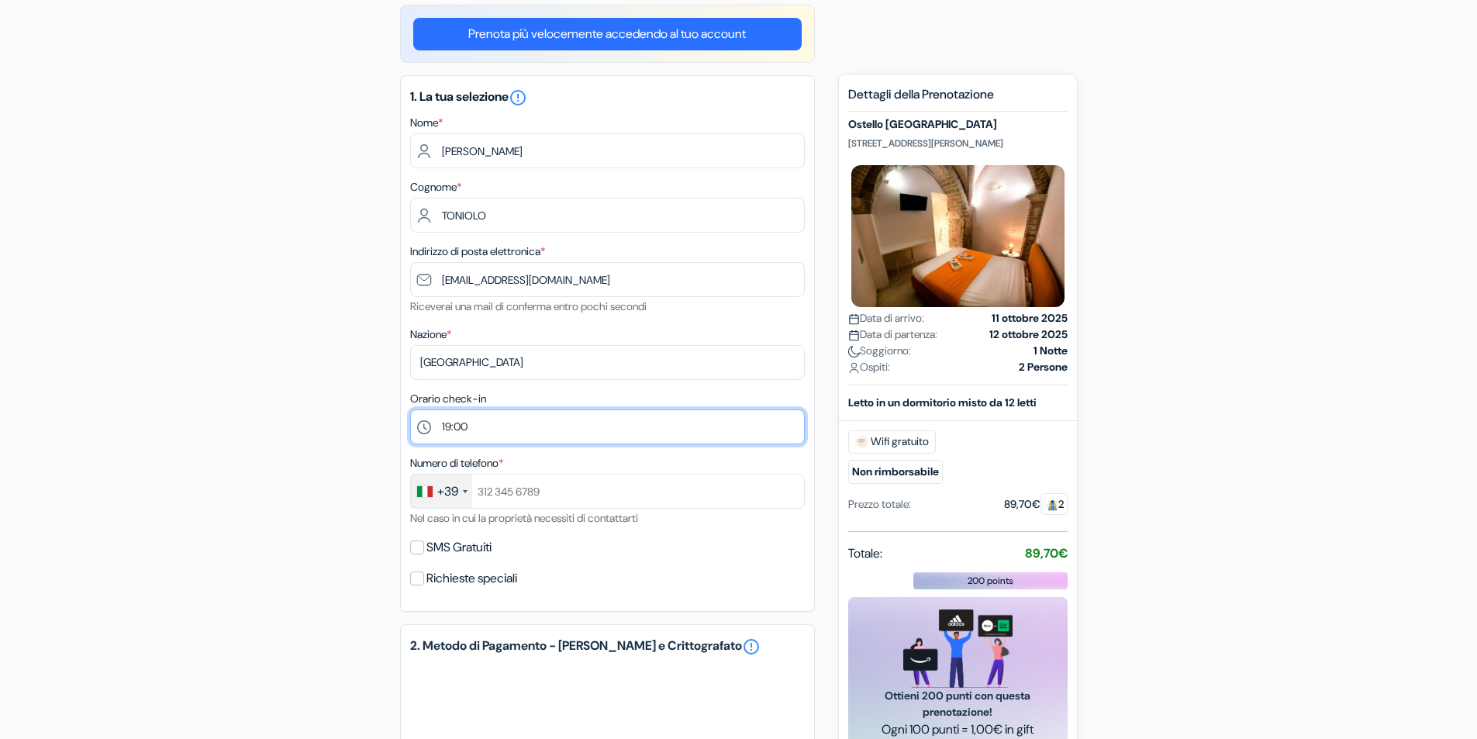 The image size is (1477, 739). What do you see at coordinates (879, 350) in the screenshot?
I see `span: Soggiorno:` at bounding box center [879, 350].